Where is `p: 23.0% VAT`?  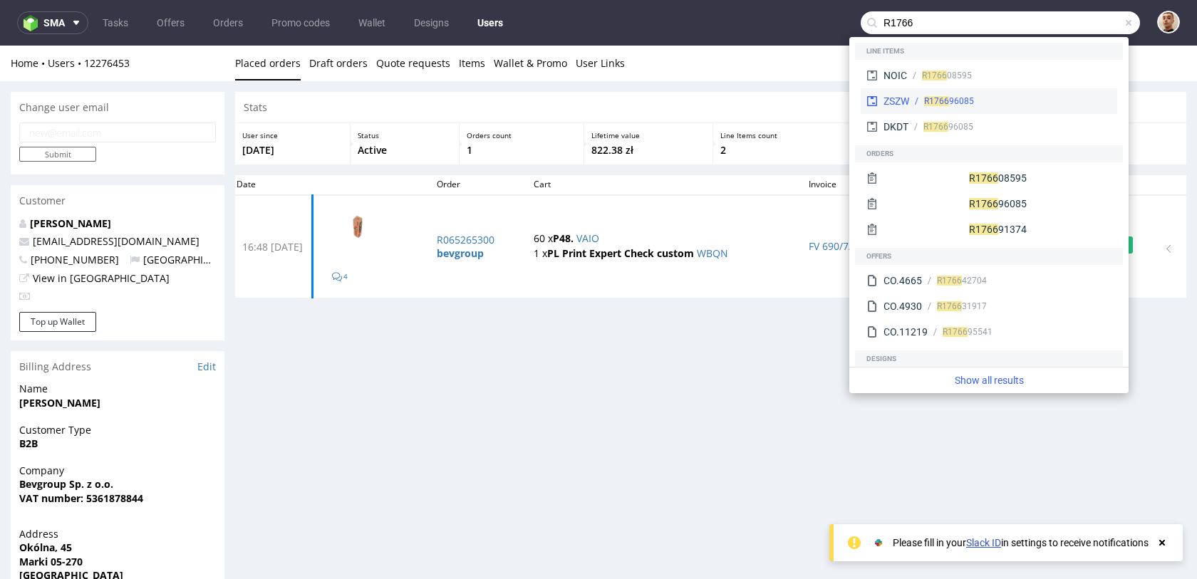 p: 23.0% VAT is located at coordinates (946, 209).